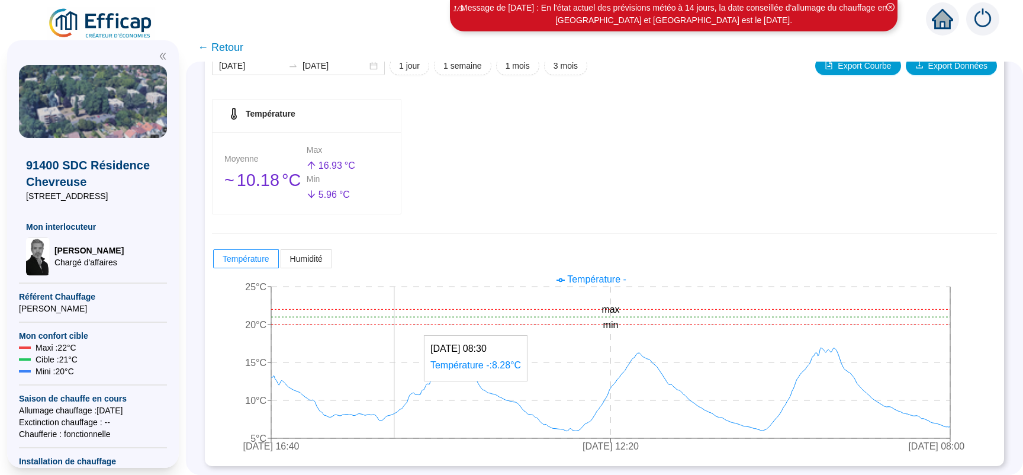 The width and height of the screenshot is (1023, 475). I want to click on tspan: 15°C, so click(256, 362).